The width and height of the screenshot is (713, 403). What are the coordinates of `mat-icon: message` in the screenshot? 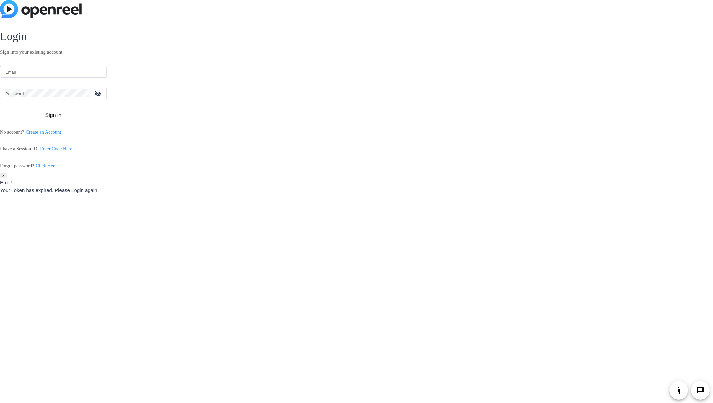 It's located at (700, 390).